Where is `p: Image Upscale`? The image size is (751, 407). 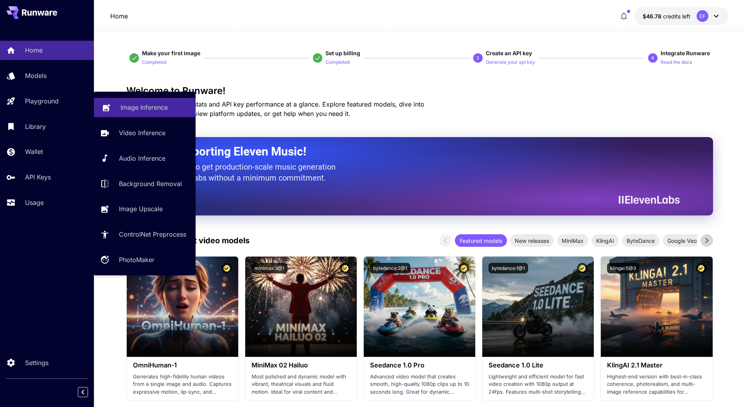 p: Image Upscale is located at coordinates (141, 209).